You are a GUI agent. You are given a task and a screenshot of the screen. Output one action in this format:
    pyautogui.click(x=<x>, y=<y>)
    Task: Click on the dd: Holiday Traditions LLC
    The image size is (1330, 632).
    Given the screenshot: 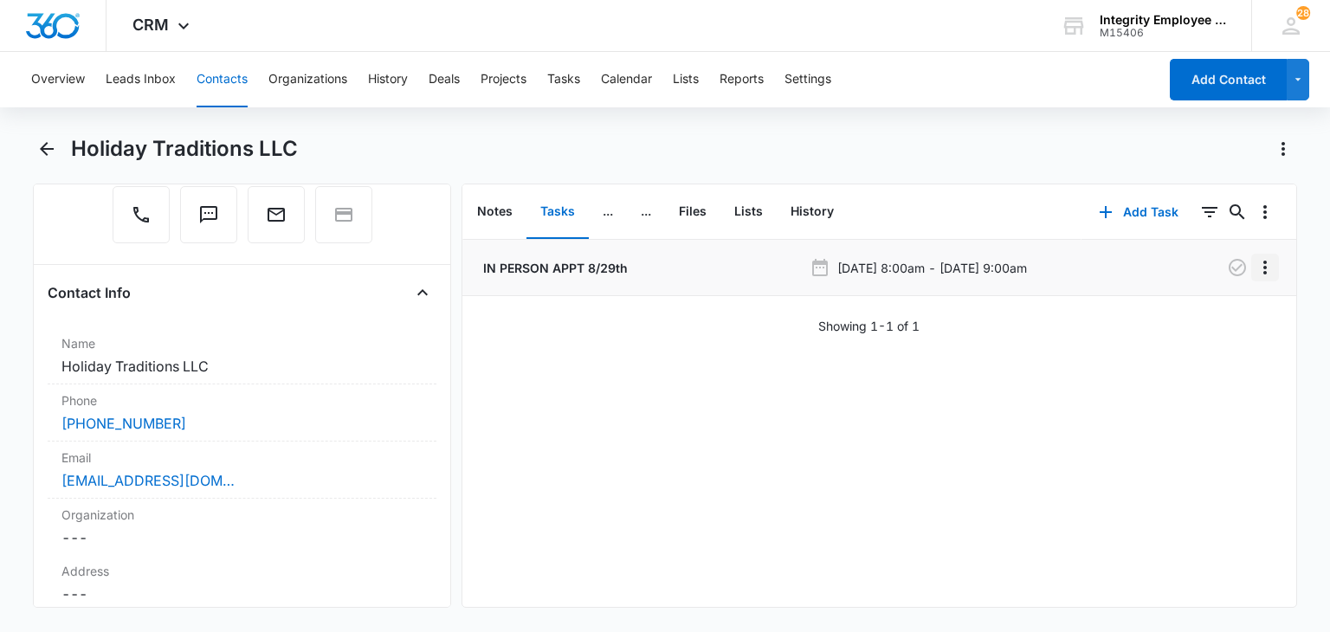 What is the action you would take?
    pyautogui.click(x=242, y=366)
    